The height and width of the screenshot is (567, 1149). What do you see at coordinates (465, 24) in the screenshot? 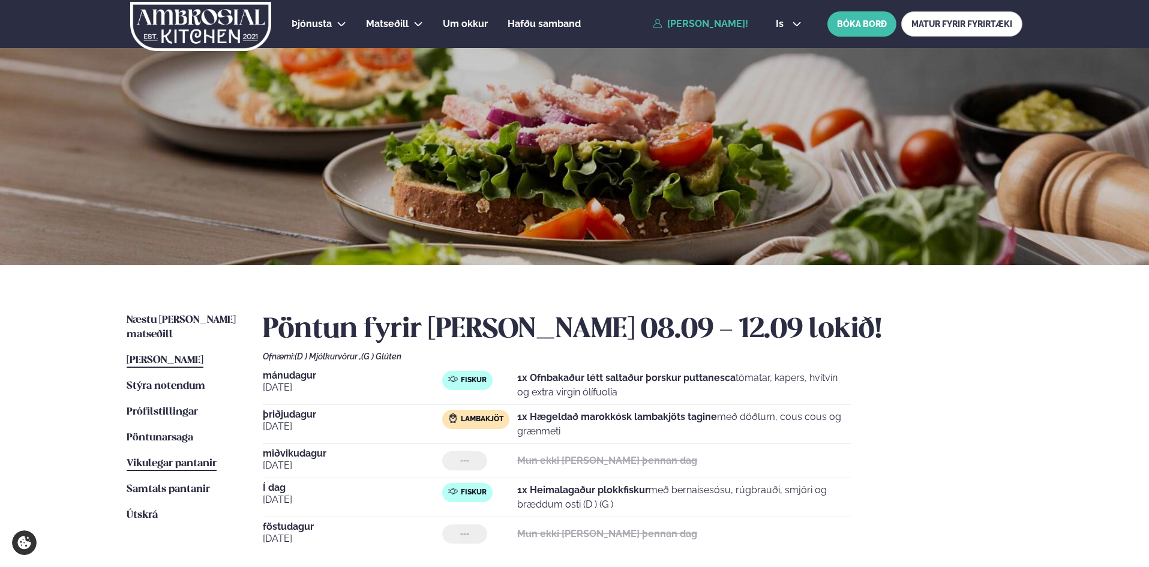
I see `a: Um okkur` at bounding box center [465, 24].